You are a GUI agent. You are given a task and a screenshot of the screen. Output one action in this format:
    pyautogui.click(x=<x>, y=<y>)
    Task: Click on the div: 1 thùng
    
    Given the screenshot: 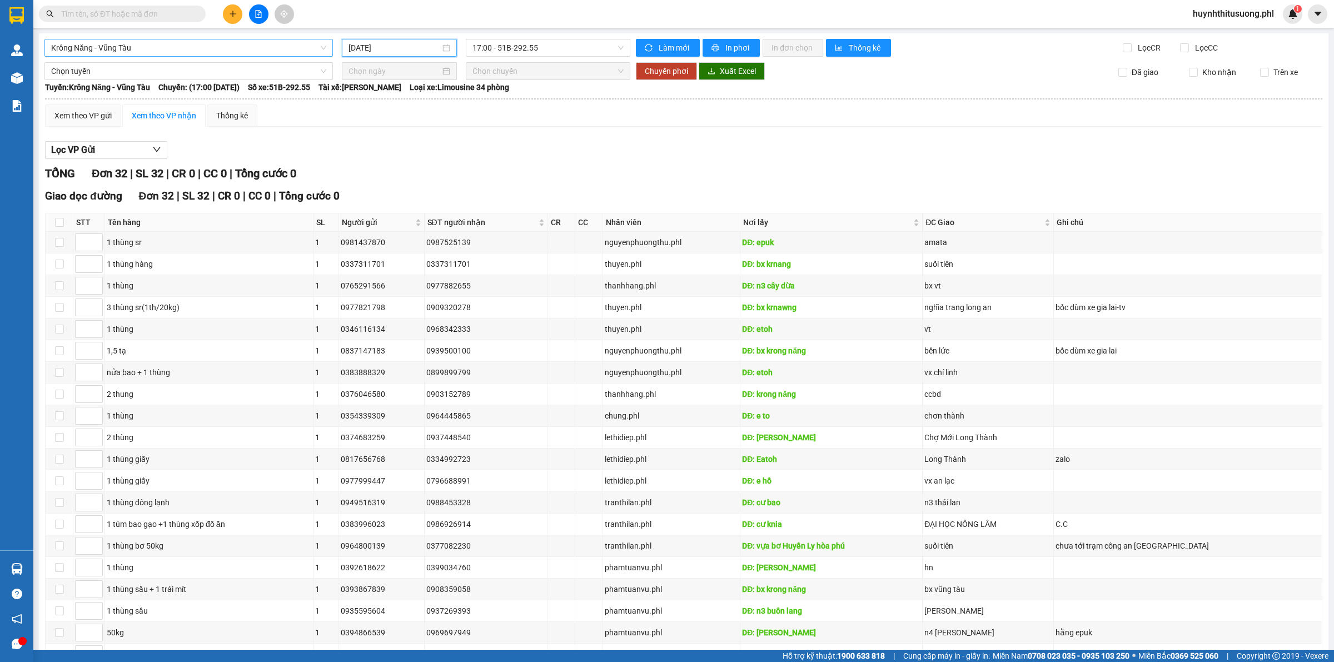 What is the action you would take?
    pyautogui.click(x=209, y=567)
    